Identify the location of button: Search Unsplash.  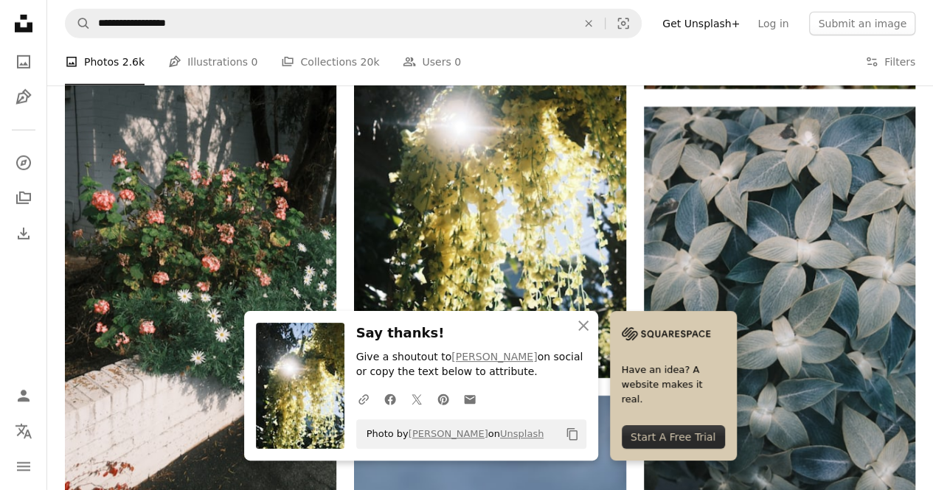
(78, 24).